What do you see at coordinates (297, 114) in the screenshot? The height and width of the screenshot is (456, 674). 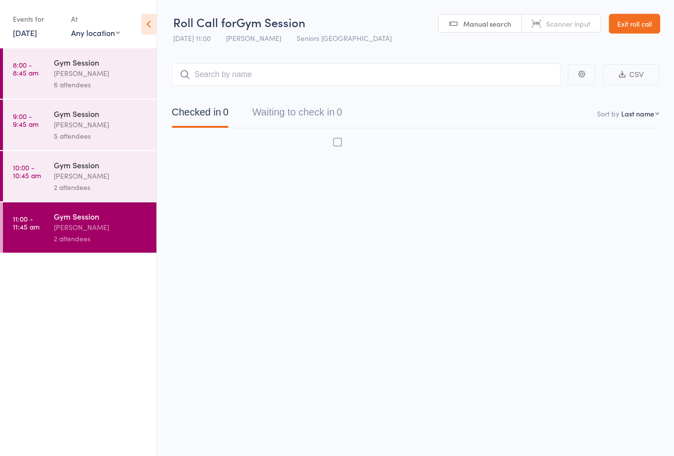 I see `button: Waiting to check in0` at bounding box center [297, 114].